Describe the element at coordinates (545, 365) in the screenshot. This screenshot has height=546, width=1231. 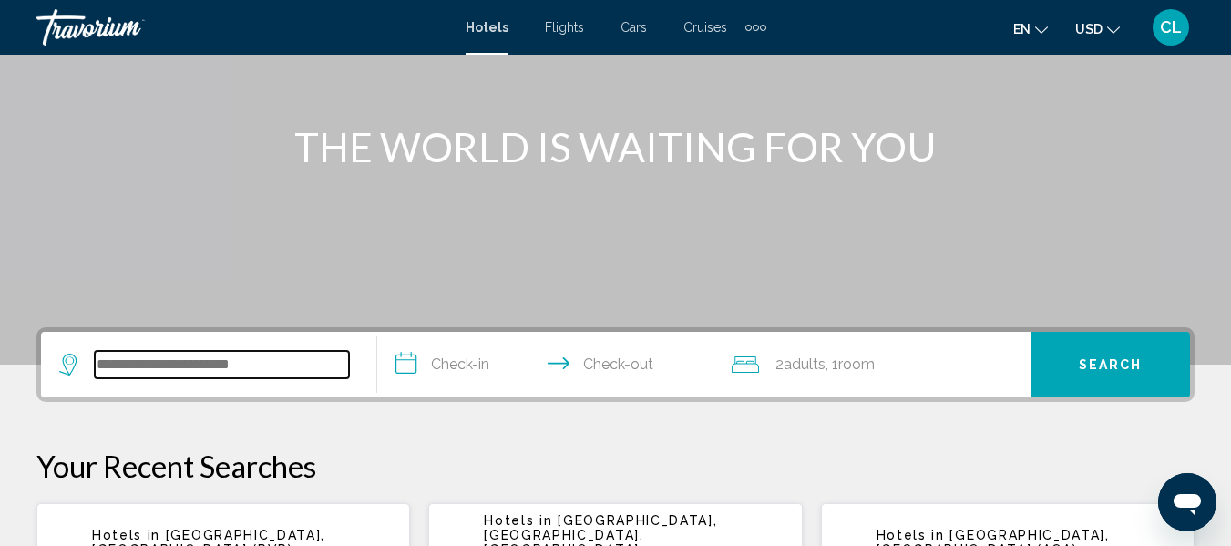
I see `button: Check in and out dates` at that location.